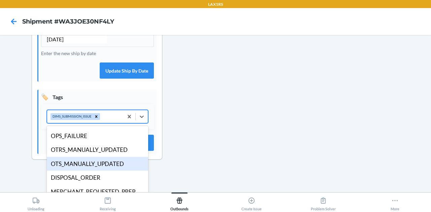 The width and height of the screenshot is (431, 212). Describe the element at coordinates (97, 136) in the screenshot. I see `div: OPS_FAILURE` at that location.